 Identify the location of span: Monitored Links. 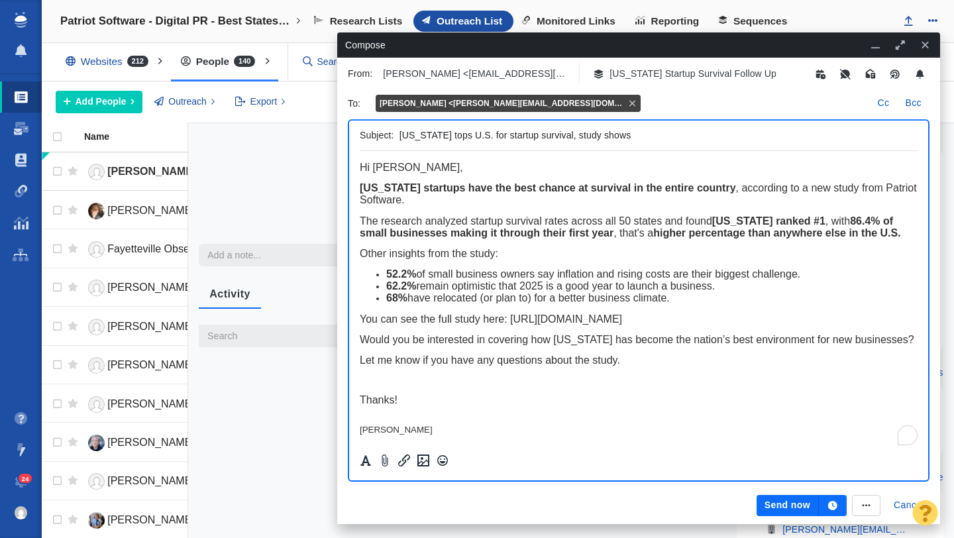
(576, 21).